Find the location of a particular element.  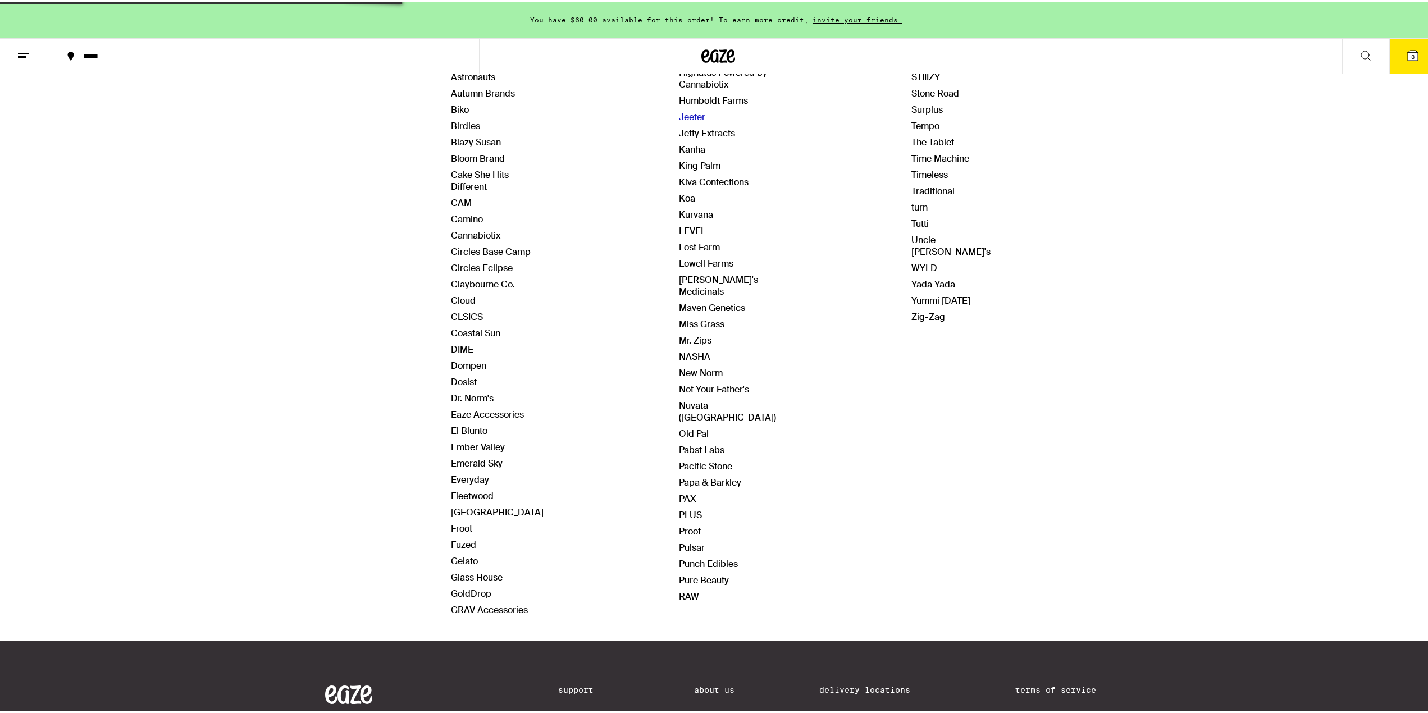

a: GoldDrop is located at coordinates (471, 591).